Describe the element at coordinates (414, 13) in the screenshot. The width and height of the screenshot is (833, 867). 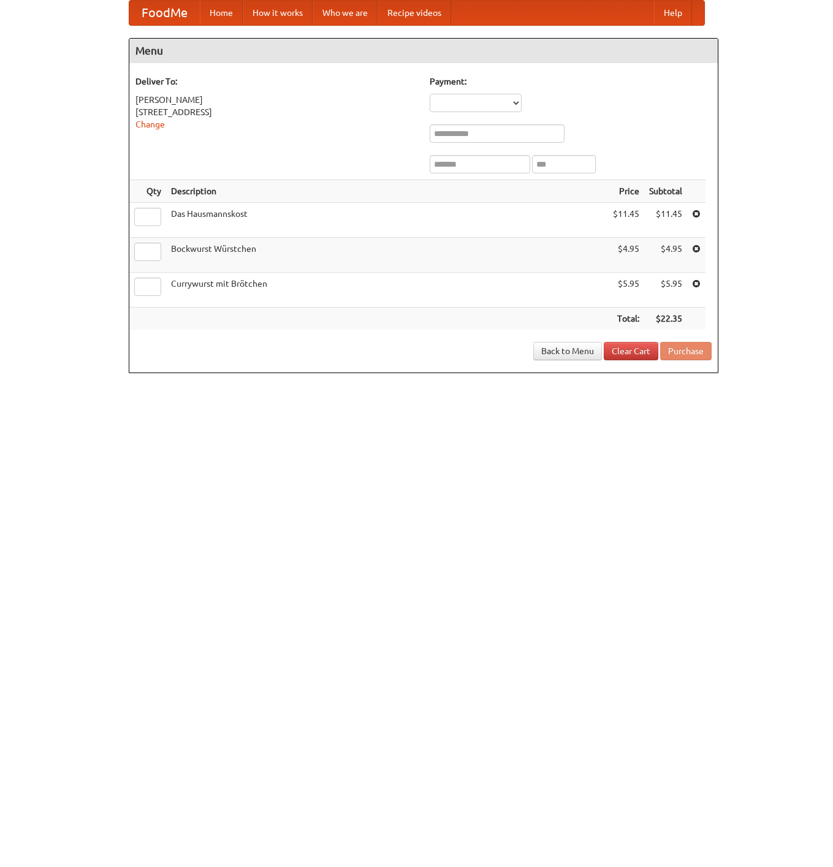
I see `a: Recipe videos` at that location.